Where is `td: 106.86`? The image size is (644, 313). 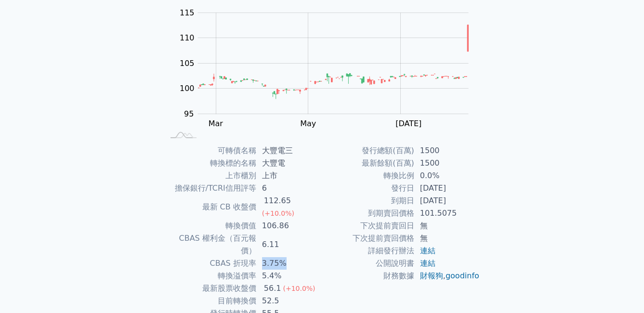 td: 106.86 is located at coordinates (289, 226).